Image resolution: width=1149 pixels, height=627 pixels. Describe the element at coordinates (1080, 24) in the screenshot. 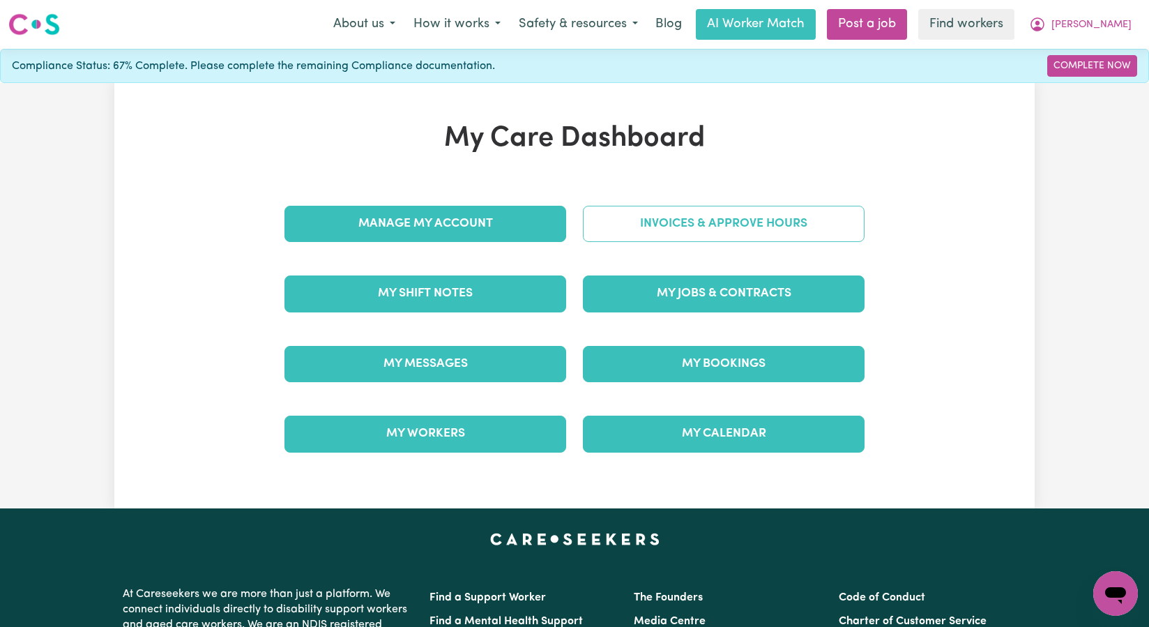

I see `button: My Account` at that location.